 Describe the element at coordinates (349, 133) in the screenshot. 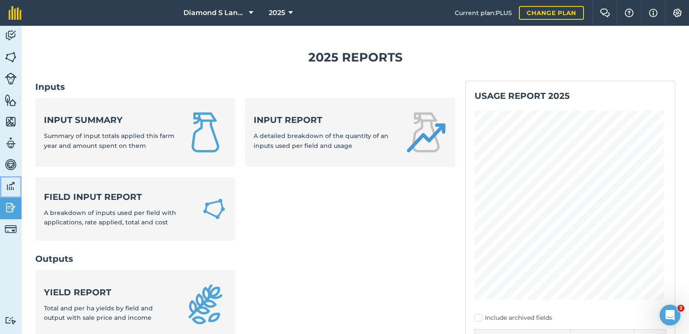

I see `a: Input reportA detailed breakdown of the quantity of an inputs used per field and usage` at that location.